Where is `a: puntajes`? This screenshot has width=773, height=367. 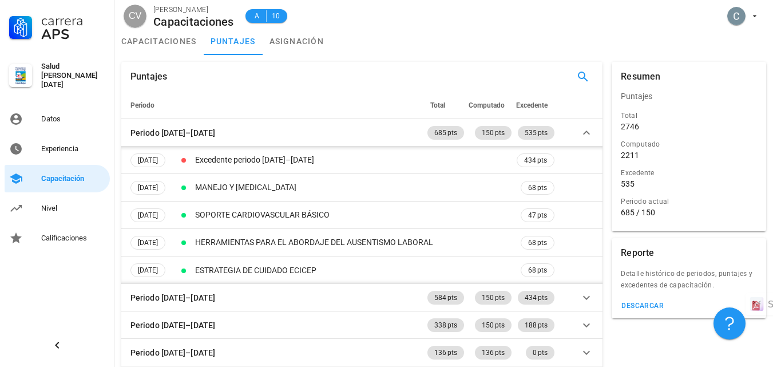 a: puntajes is located at coordinates (233, 41).